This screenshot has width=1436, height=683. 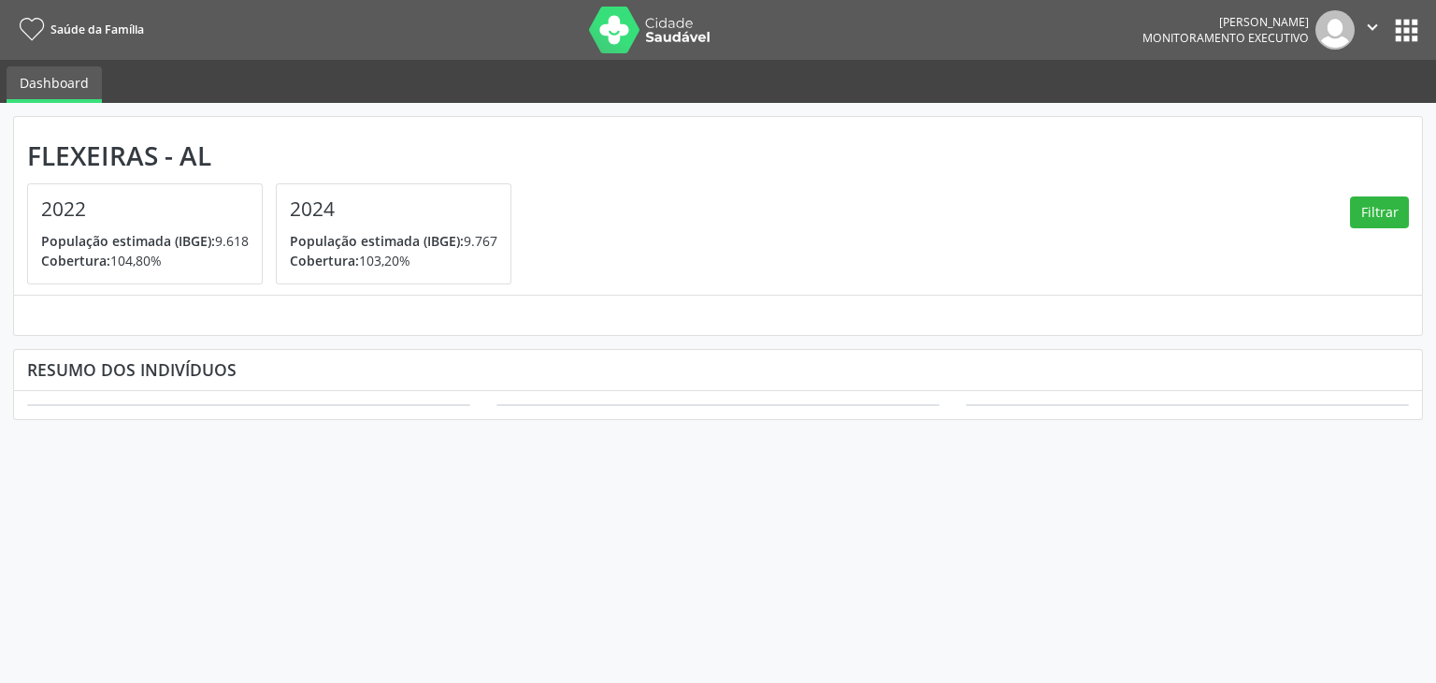 What do you see at coordinates (1406, 30) in the screenshot?
I see `button: apps` at bounding box center [1406, 30].